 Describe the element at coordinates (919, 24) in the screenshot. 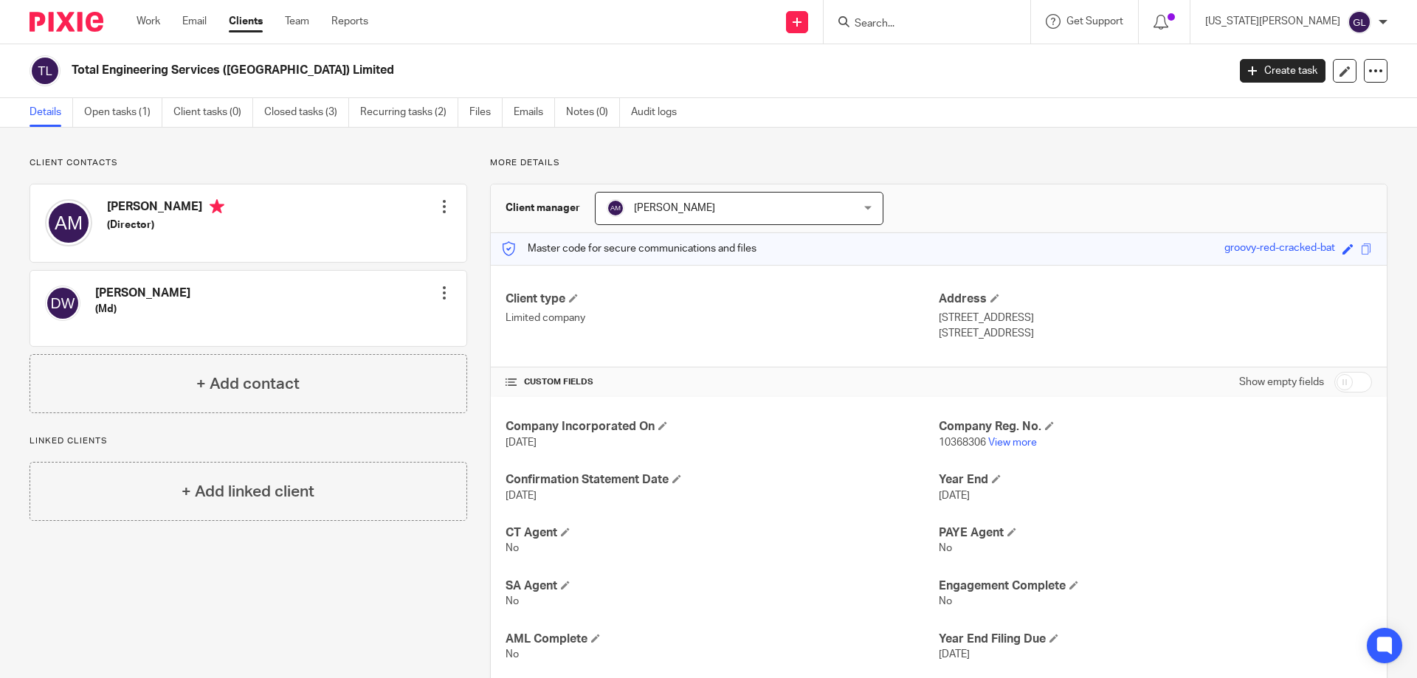

I see `input: Search` at that location.